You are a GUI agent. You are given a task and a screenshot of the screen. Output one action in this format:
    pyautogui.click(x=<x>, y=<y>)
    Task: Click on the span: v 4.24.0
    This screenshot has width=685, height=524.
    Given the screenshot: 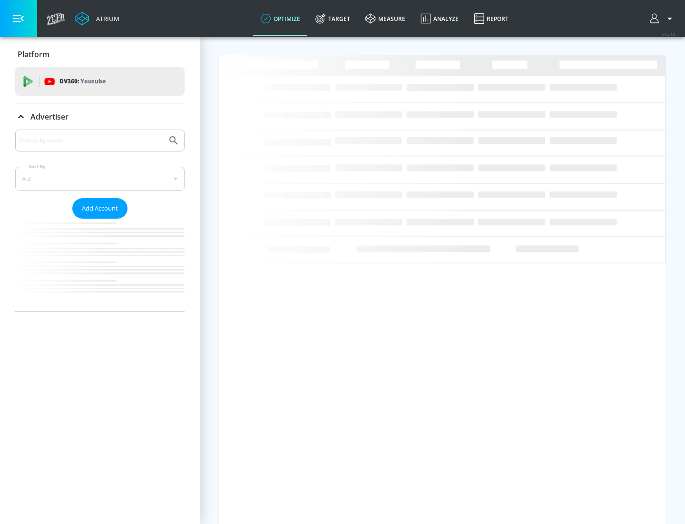 What is the action you would take?
    pyautogui.click(x=669, y=34)
    